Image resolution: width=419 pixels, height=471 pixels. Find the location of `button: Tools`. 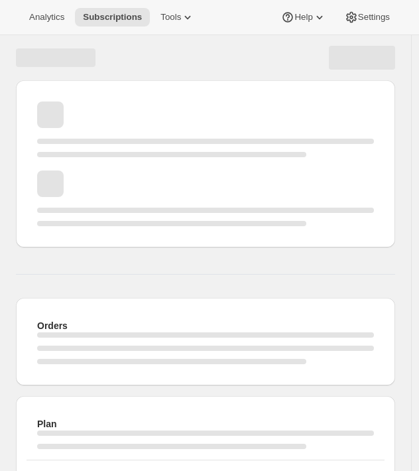

button: Tools is located at coordinates (177, 17).